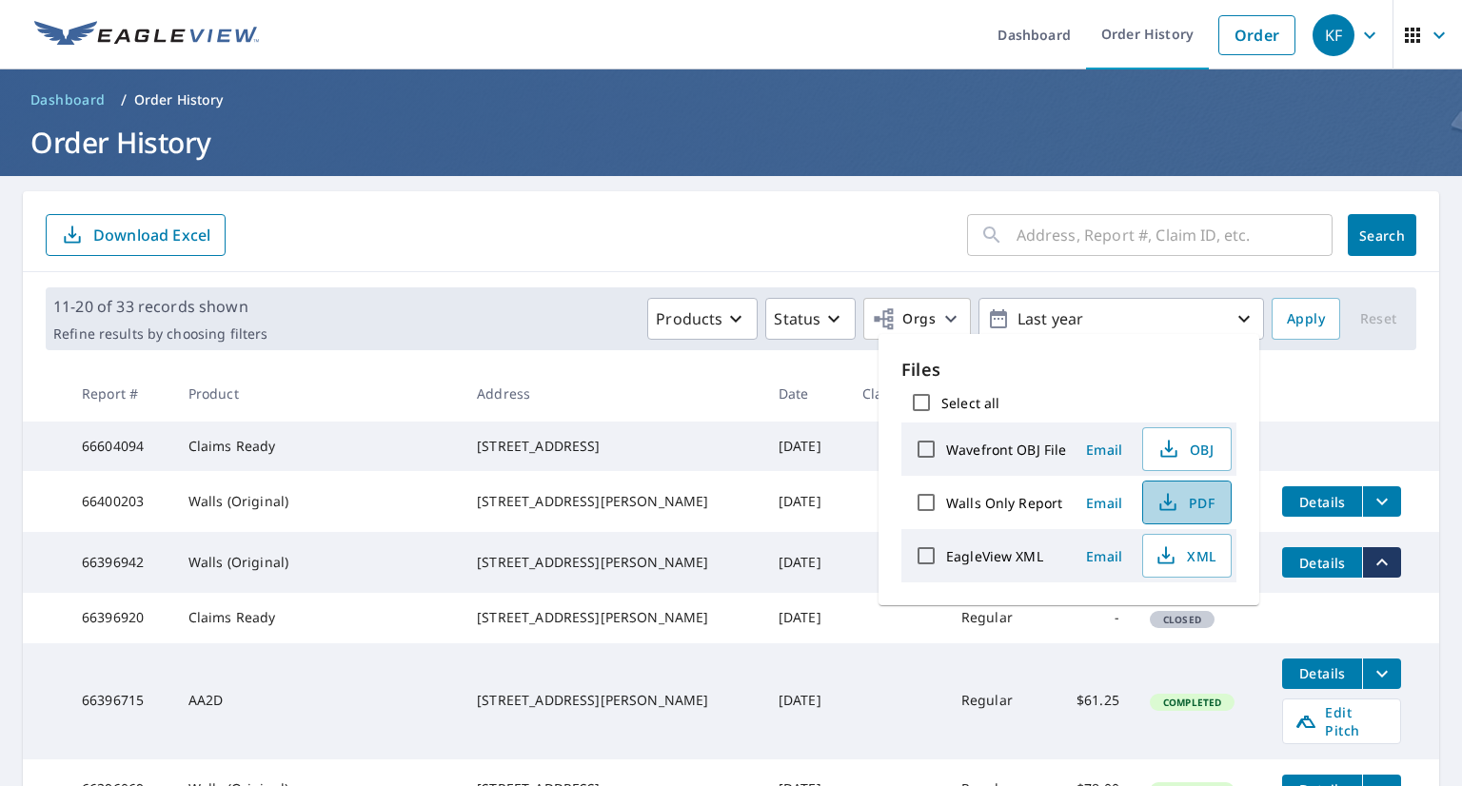 The image size is (1462, 786). I want to click on th: Report #, so click(120, 393).